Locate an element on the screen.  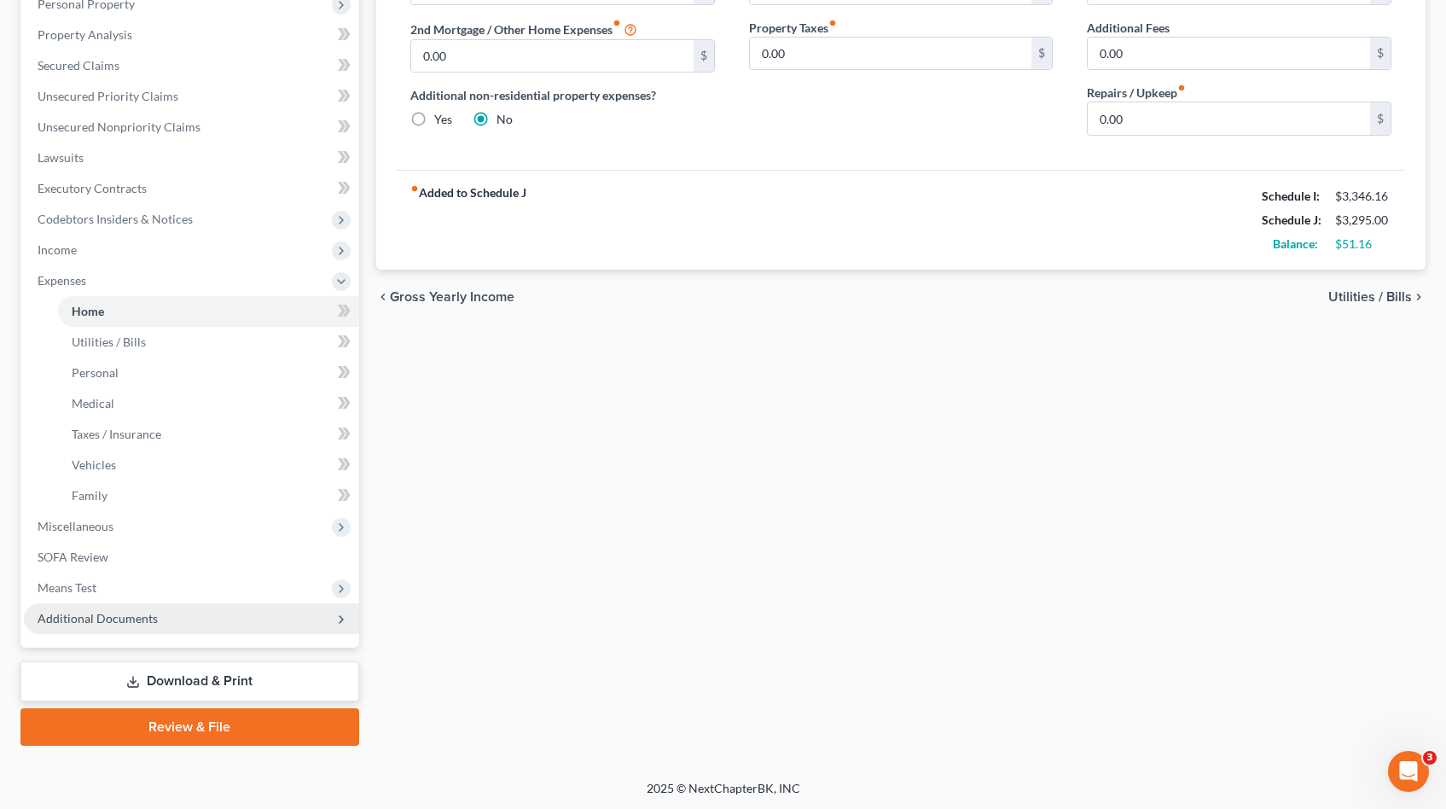
a: Unsecured Priority Claims is located at coordinates (191, 96).